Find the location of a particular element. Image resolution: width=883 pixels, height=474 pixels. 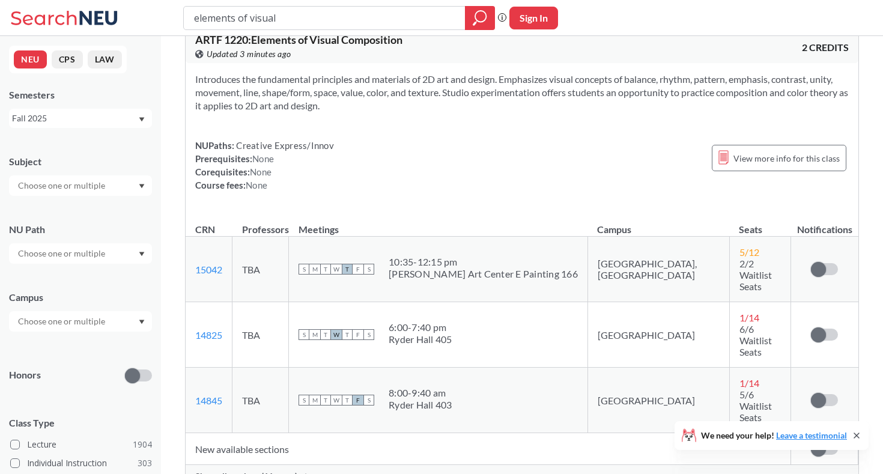

td: New available sections is located at coordinates (488, 449).